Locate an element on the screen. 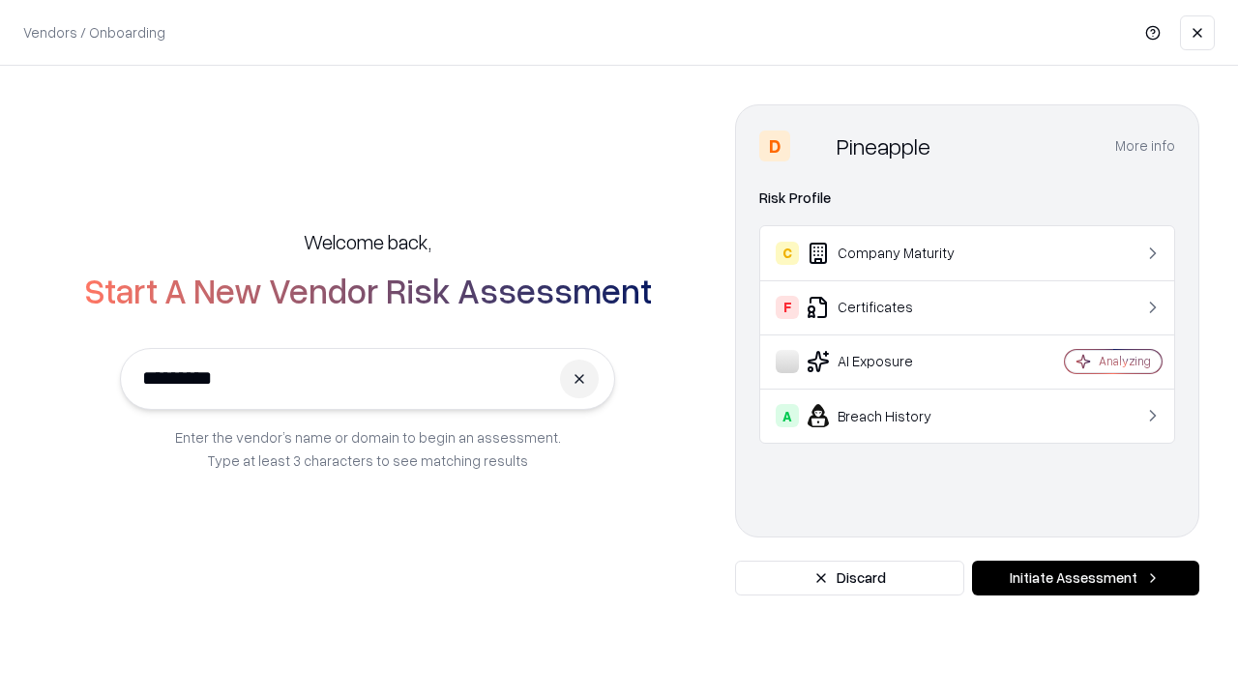  h5: Welcome back, is located at coordinates (368, 242).